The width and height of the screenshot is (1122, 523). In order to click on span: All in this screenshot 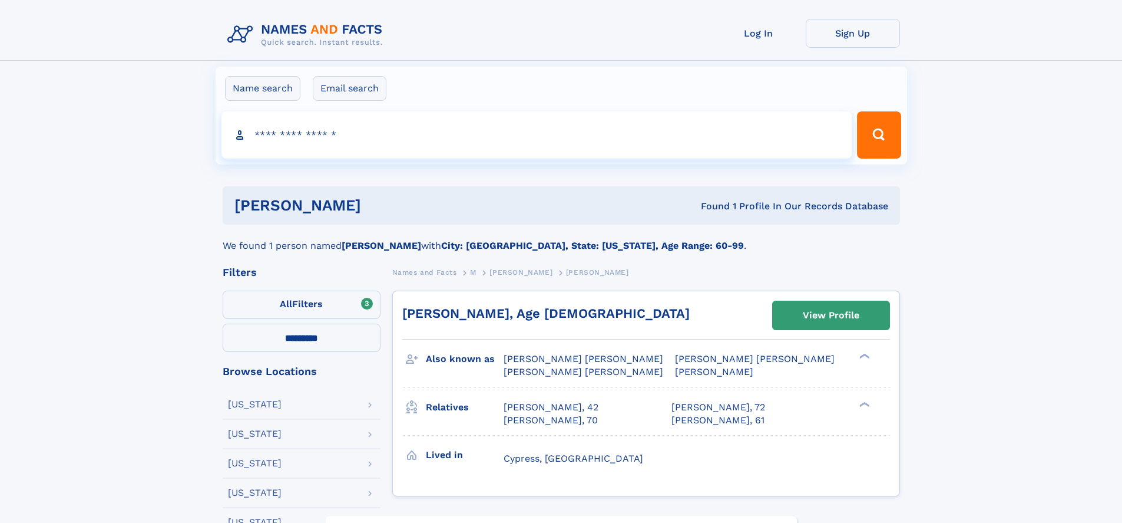, I will do `click(286, 303)`.